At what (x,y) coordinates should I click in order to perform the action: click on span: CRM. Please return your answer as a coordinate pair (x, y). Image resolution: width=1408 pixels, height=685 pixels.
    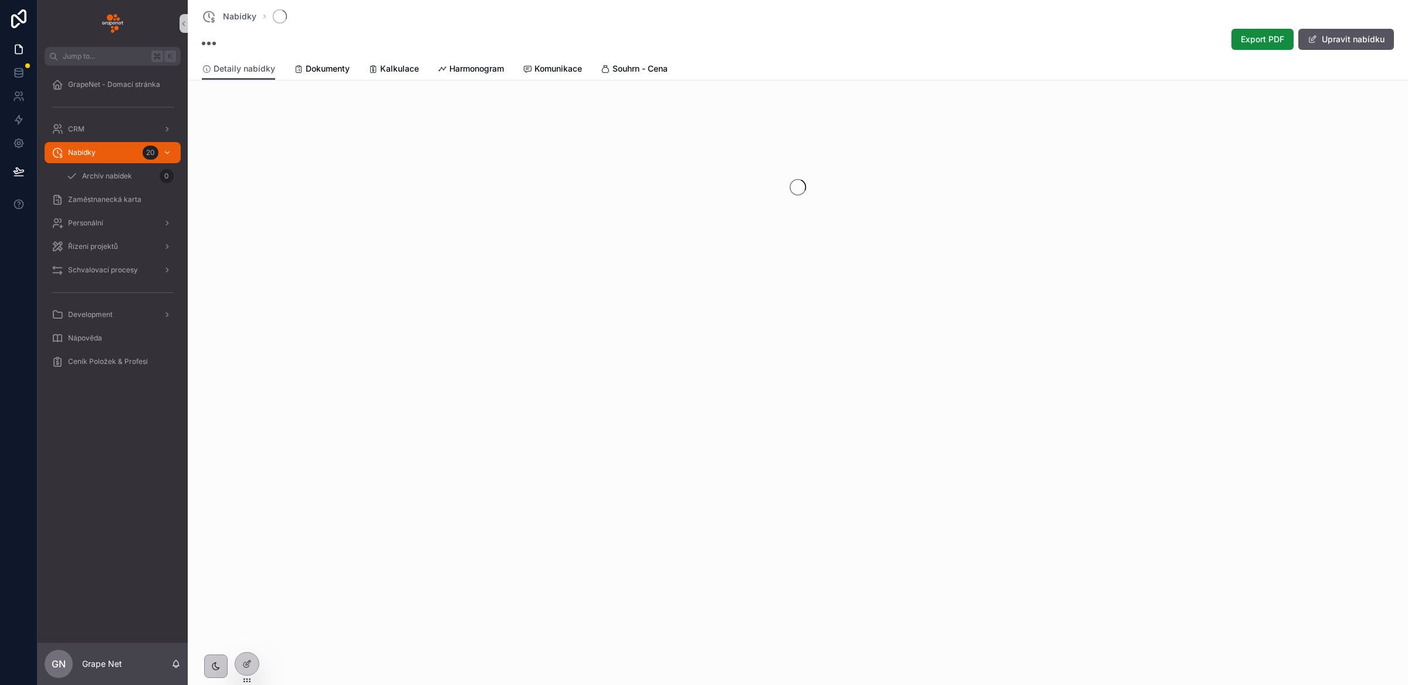
    Looking at the image, I should click on (76, 129).